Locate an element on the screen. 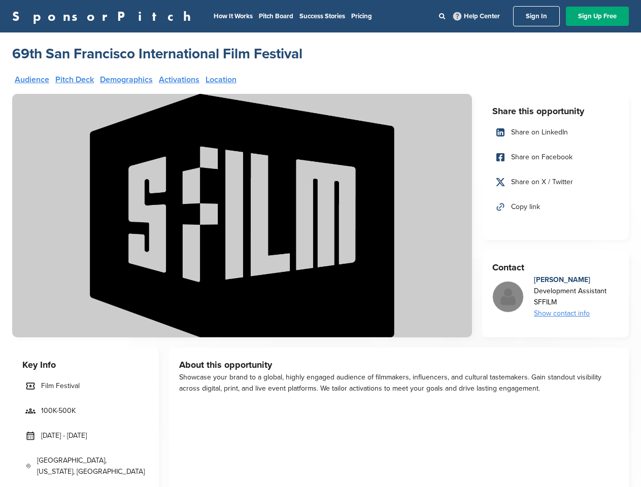  div: Development Assistant is located at coordinates (570, 291).